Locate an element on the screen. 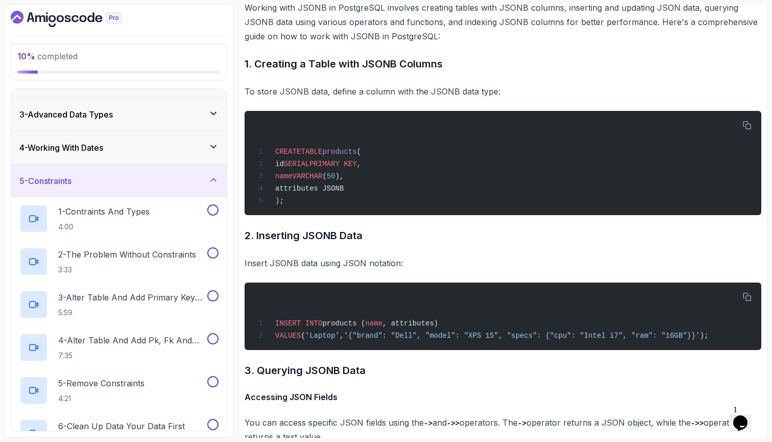  span: 1 is located at coordinates (6, 8).